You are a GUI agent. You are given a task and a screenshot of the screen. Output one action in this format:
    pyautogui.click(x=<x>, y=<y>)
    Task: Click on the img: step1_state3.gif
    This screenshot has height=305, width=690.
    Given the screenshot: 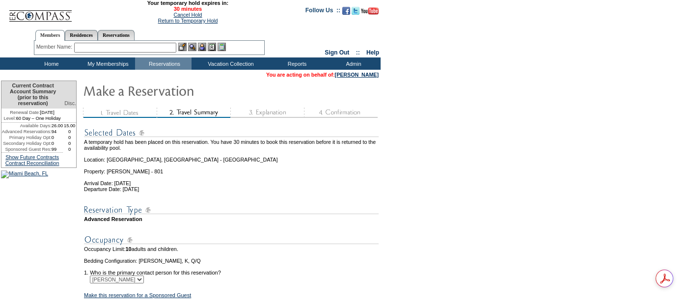 What is the action you would take?
    pyautogui.click(x=120, y=113)
    